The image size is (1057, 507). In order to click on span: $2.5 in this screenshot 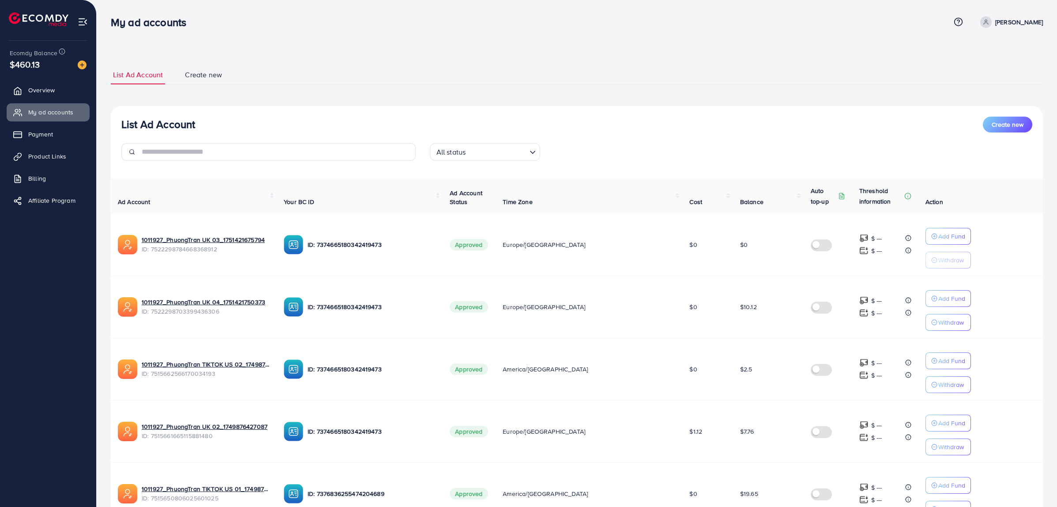, I will do `click(746, 369)`.